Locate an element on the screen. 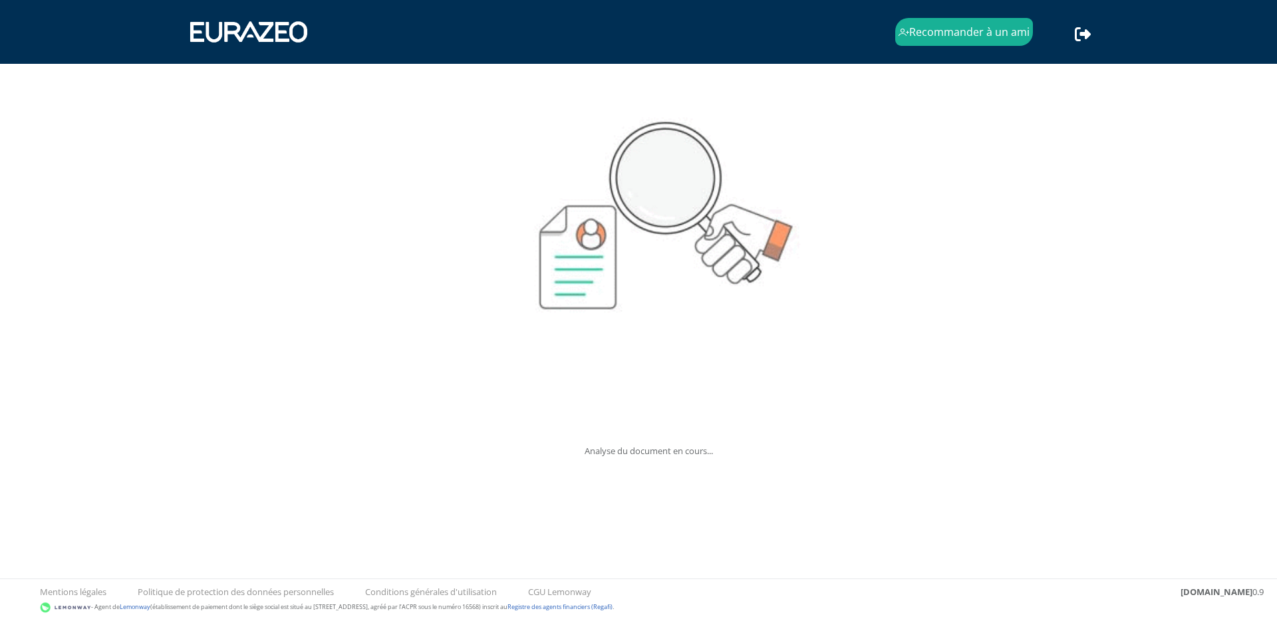 This screenshot has height=621, width=1277. a: Registre des agents financiers (Regafi) is located at coordinates (560, 607).